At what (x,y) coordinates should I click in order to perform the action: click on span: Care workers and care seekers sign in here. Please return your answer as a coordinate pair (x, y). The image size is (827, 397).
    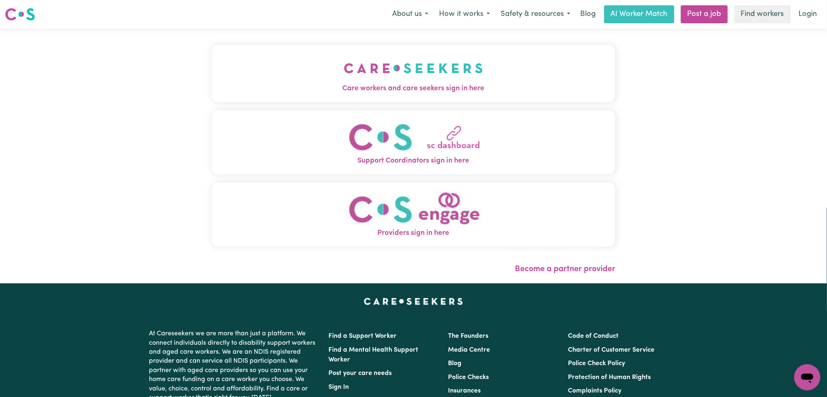
    Looking at the image, I should click on (414, 89).